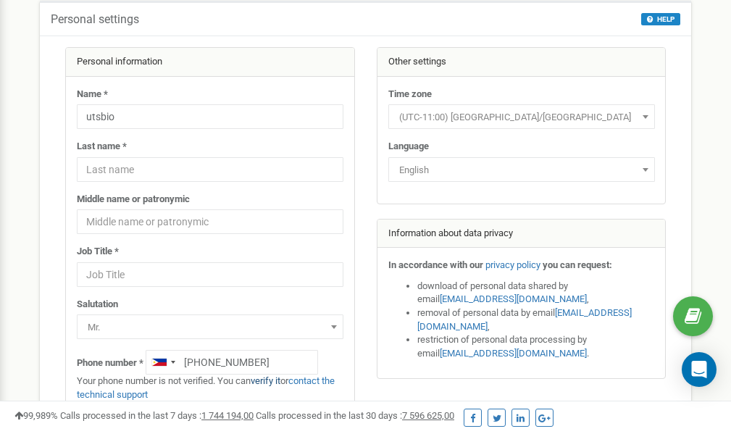  I want to click on u: 7 596 625,00, so click(428, 415).